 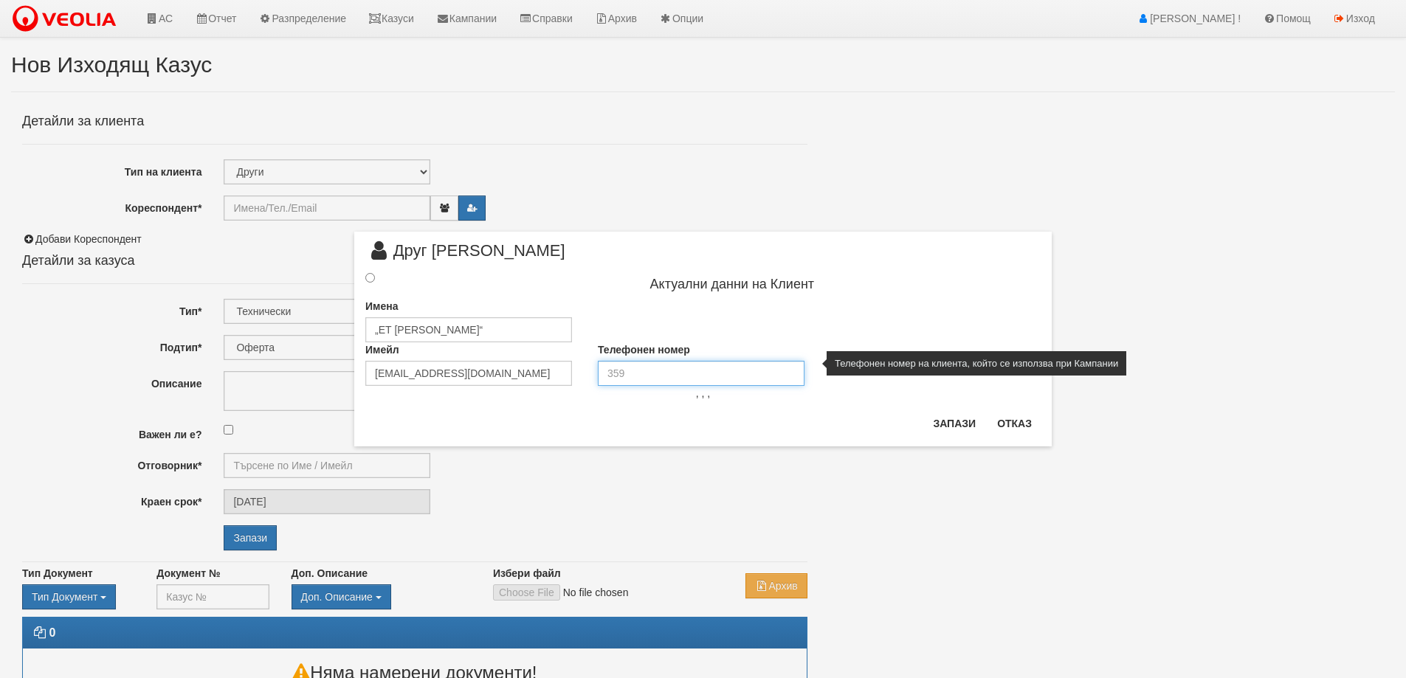 I want to click on label: Имейл, so click(x=382, y=350).